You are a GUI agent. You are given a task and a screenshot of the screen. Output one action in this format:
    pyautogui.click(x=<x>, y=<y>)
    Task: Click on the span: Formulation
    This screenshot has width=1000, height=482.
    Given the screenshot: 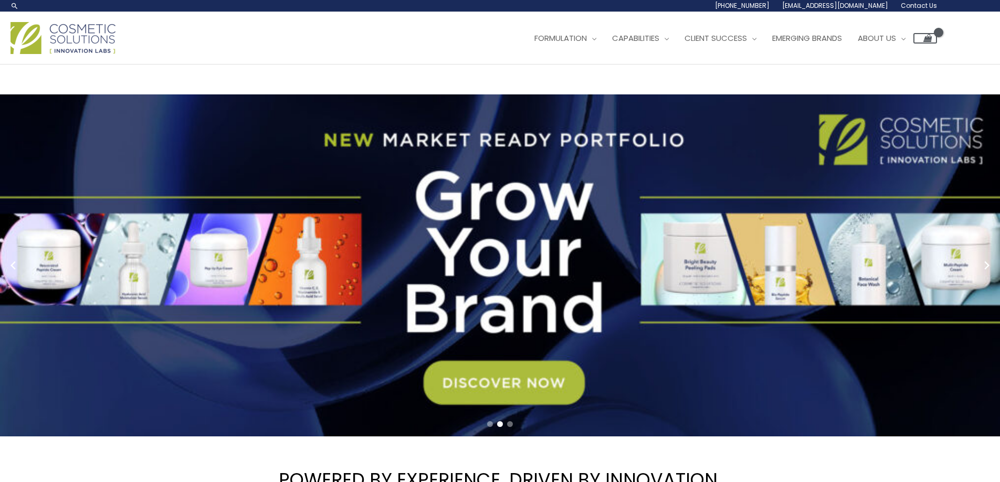 What is the action you would take?
    pyautogui.click(x=561, y=38)
    